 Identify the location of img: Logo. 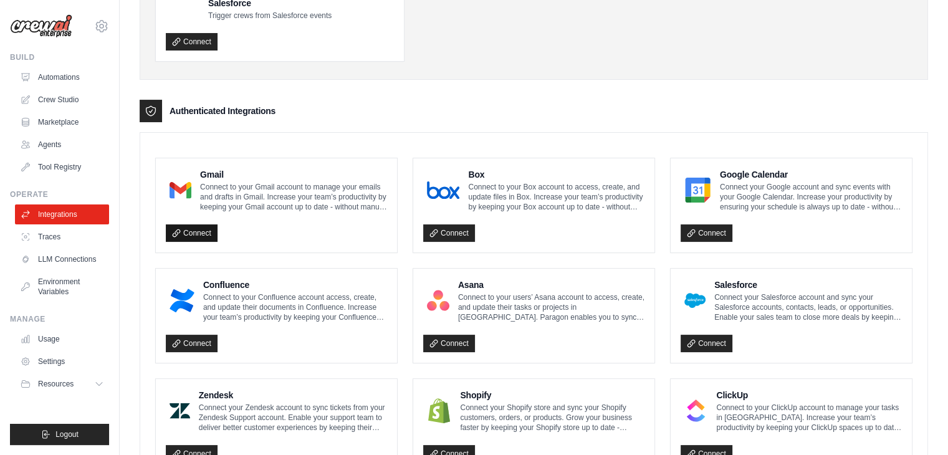
(41, 26).